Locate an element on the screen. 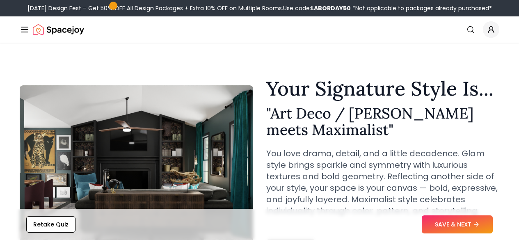  button: SAVE & NEXT is located at coordinates (457, 225).